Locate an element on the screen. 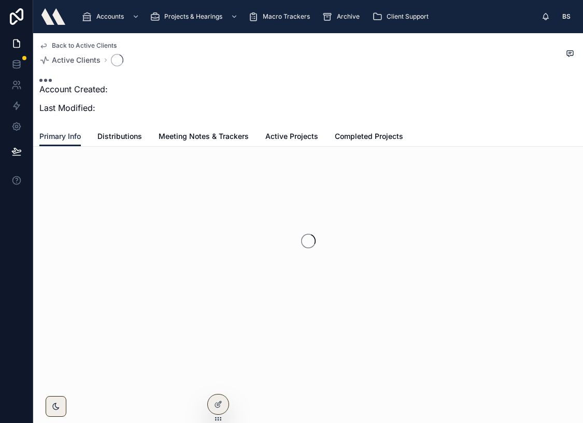 Image resolution: width=583 pixels, height=423 pixels. span: Active Clients is located at coordinates (76, 60).